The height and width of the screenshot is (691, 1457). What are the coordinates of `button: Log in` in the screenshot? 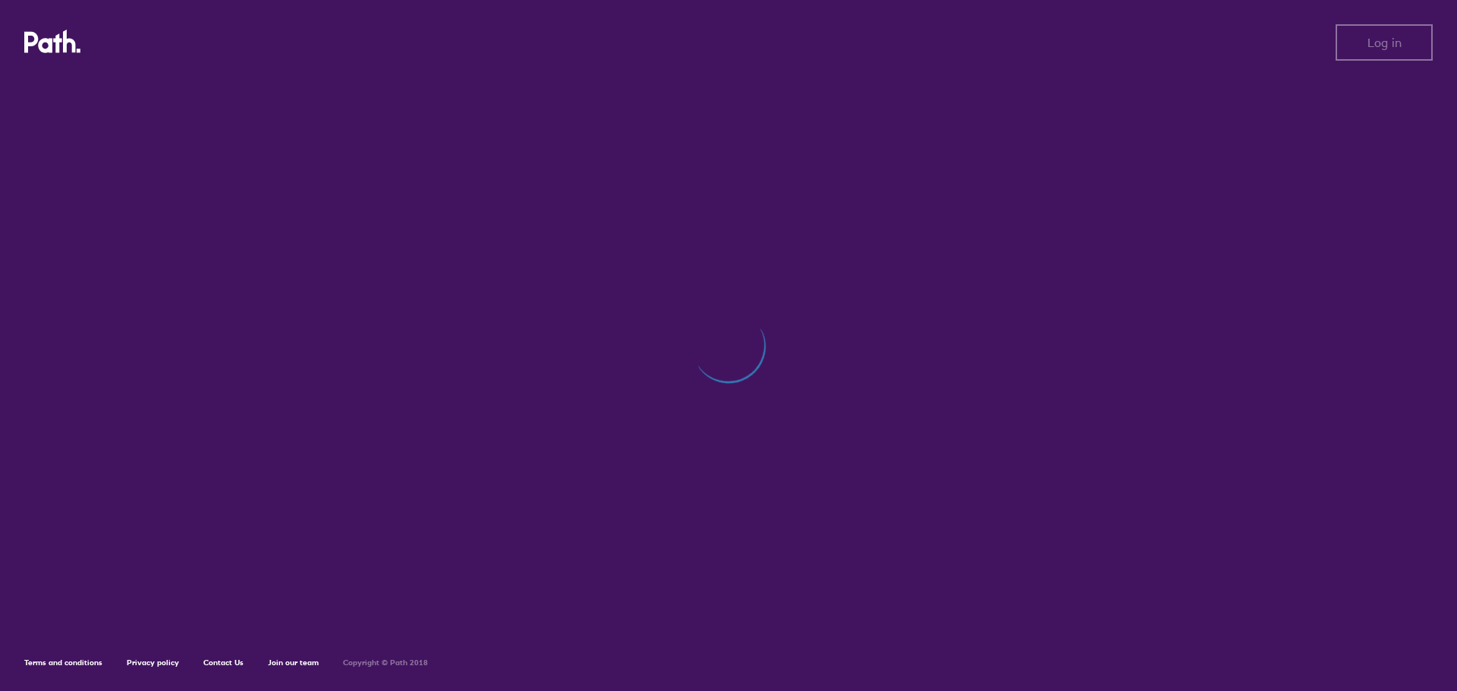 It's located at (1384, 42).